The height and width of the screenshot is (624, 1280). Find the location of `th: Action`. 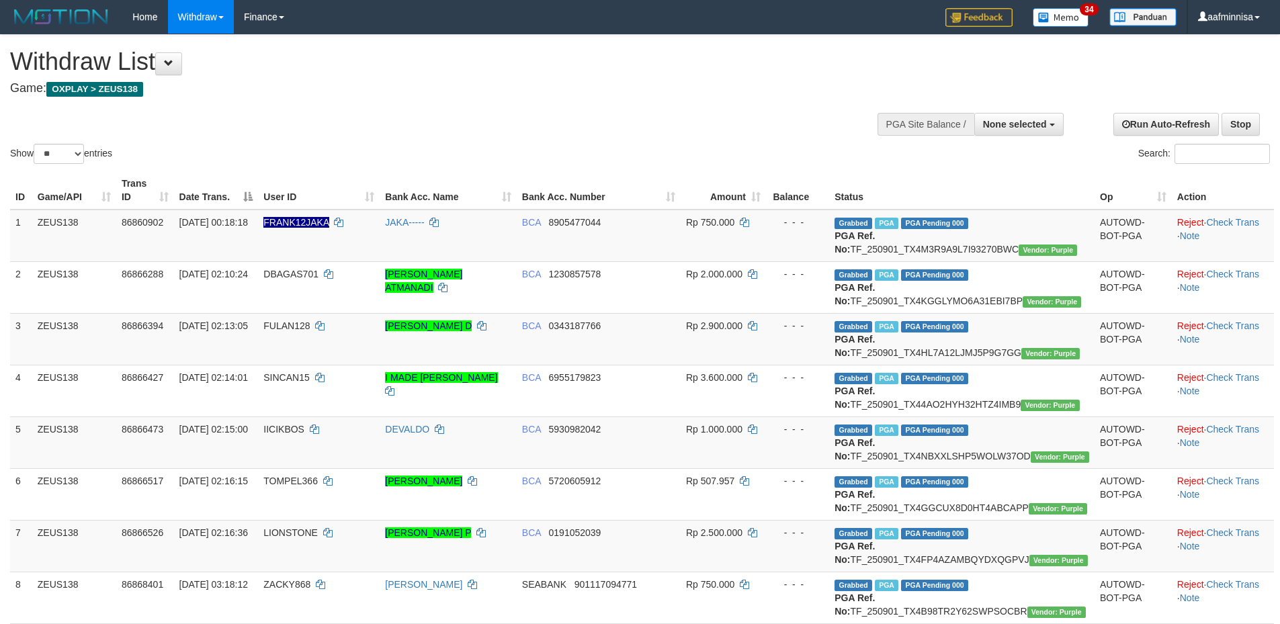

th: Action is located at coordinates (1223, 190).